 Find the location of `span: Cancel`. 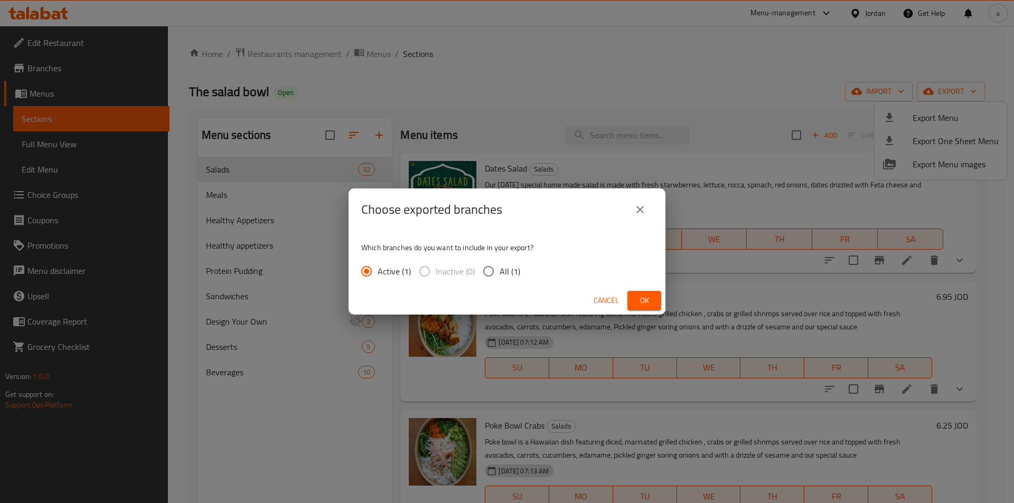

span: Cancel is located at coordinates (606, 300).